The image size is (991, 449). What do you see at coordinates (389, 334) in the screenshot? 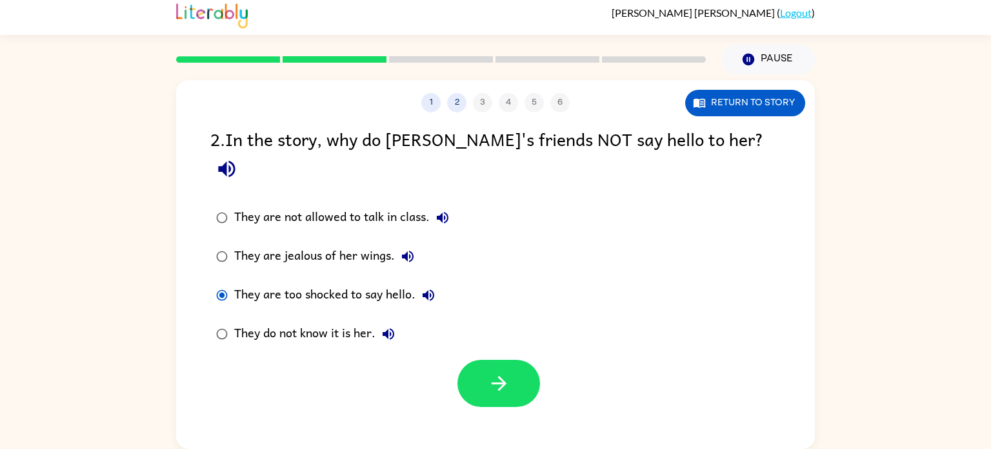
I see `button: They do not know it is her.` at bounding box center [389, 334].